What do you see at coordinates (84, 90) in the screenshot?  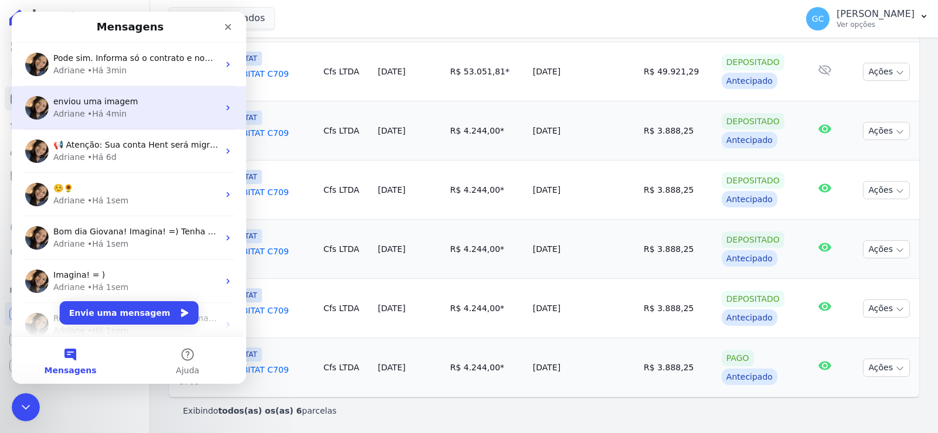 I see `span: enviou uma imagem` at bounding box center [84, 90].